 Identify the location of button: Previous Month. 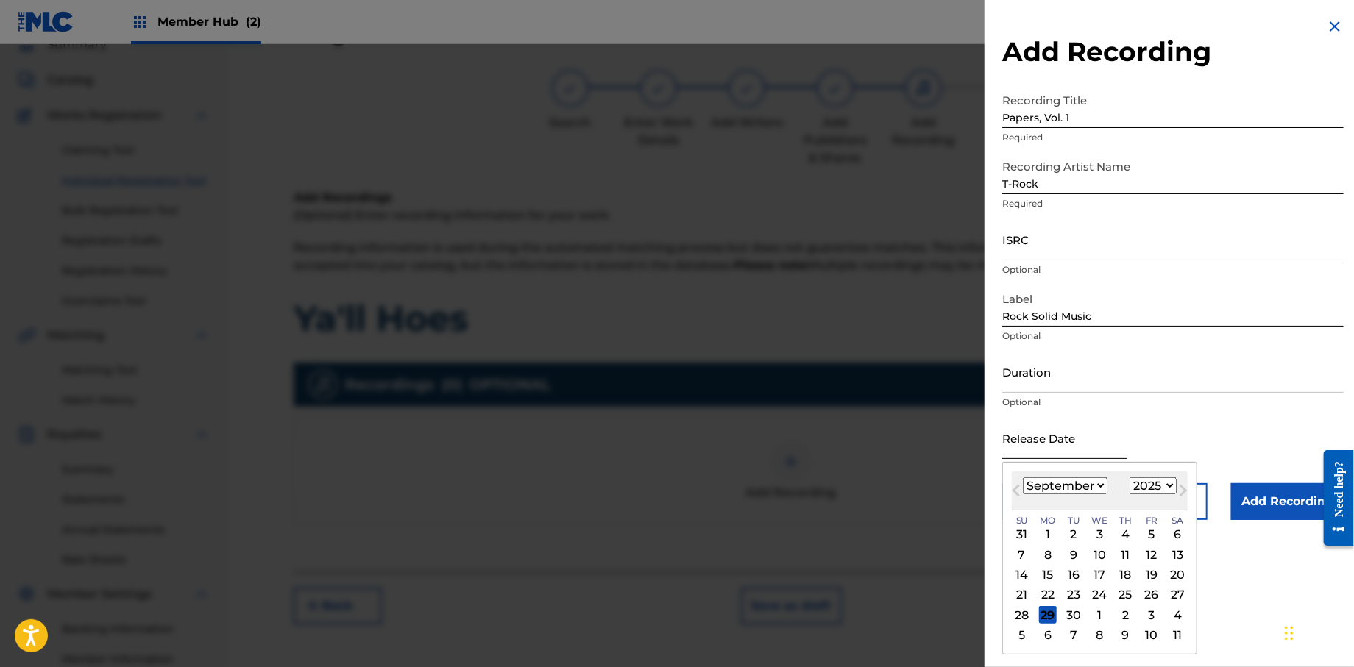
(1016, 494).